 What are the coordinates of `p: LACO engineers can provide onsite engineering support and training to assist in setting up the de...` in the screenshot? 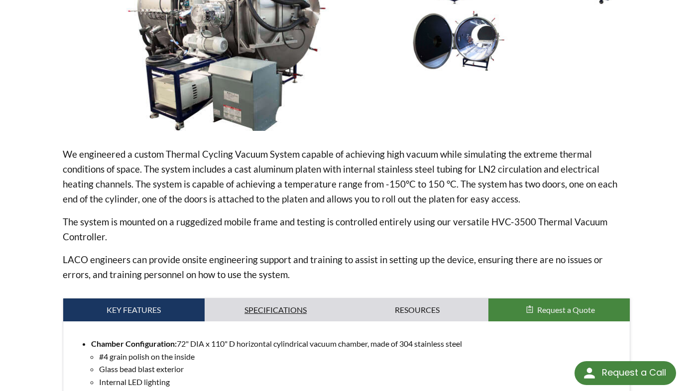 It's located at (346, 267).